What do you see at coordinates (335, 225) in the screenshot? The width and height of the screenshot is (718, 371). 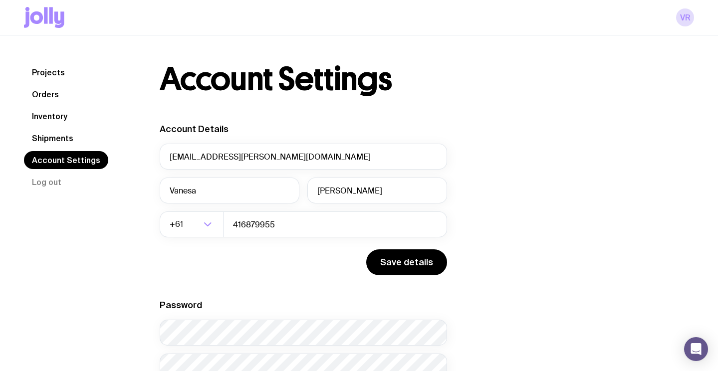 I see `input: 0400123456` at bounding box center [335, 225].